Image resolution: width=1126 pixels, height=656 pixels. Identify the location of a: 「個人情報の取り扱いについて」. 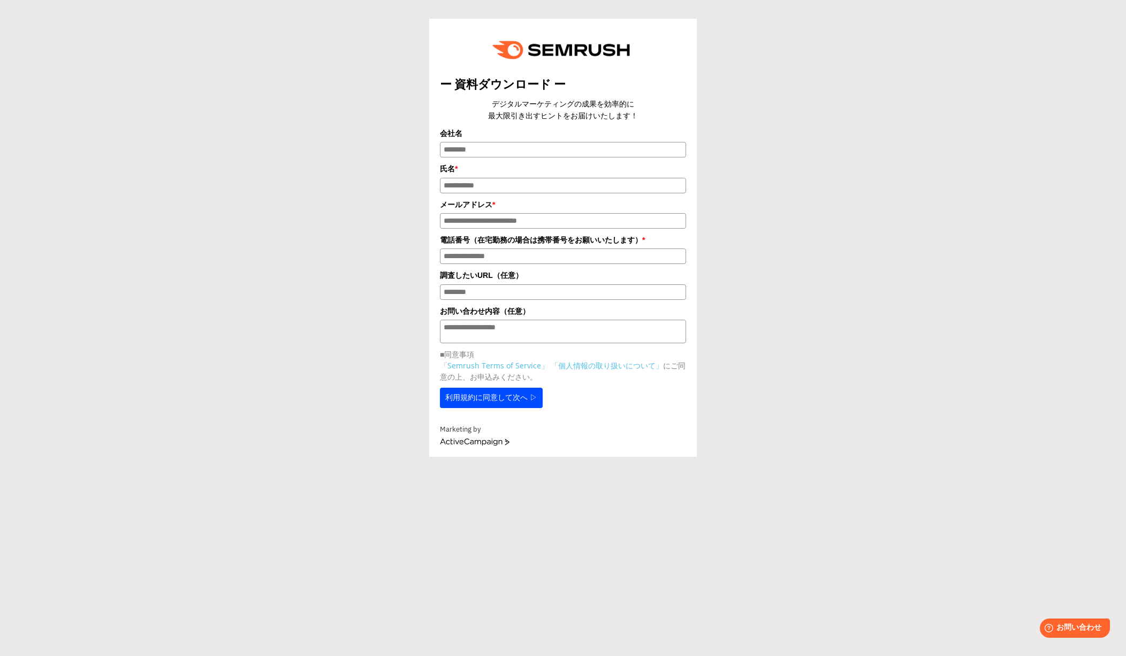
(607, 365).